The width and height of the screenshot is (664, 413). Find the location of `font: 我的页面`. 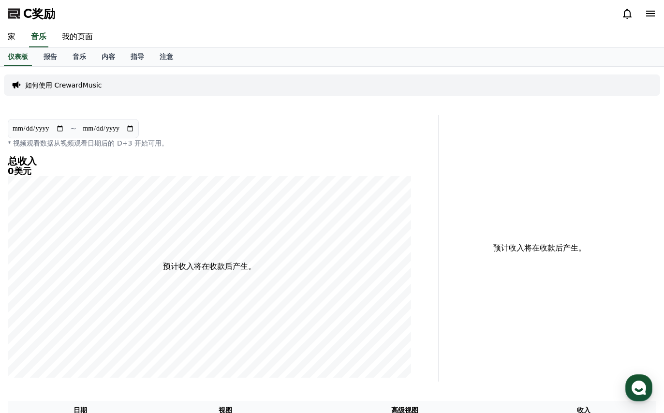

font: 我的页面 is located at coordinates (77, 36).